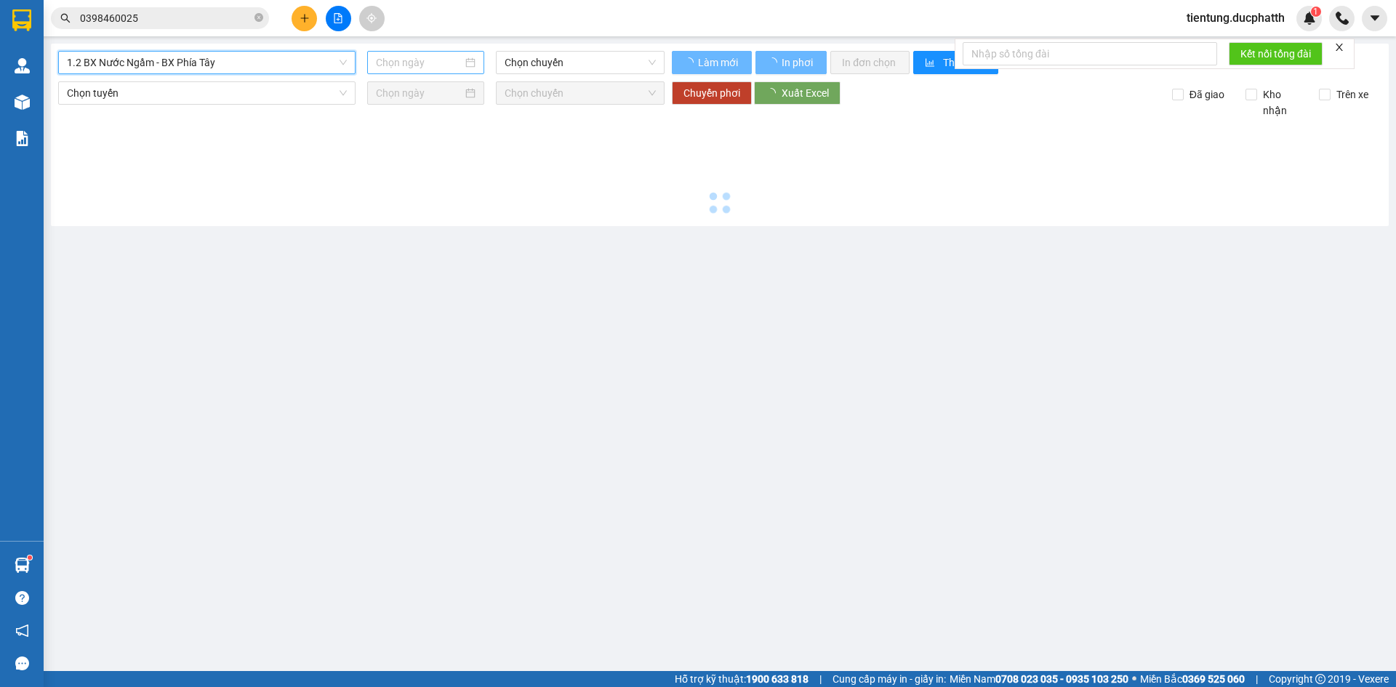  What do you see at coordinates (1275, 54) in the screenshot?
I see `button: Kết nối tổng đài` at bounding box center [1275, 54].